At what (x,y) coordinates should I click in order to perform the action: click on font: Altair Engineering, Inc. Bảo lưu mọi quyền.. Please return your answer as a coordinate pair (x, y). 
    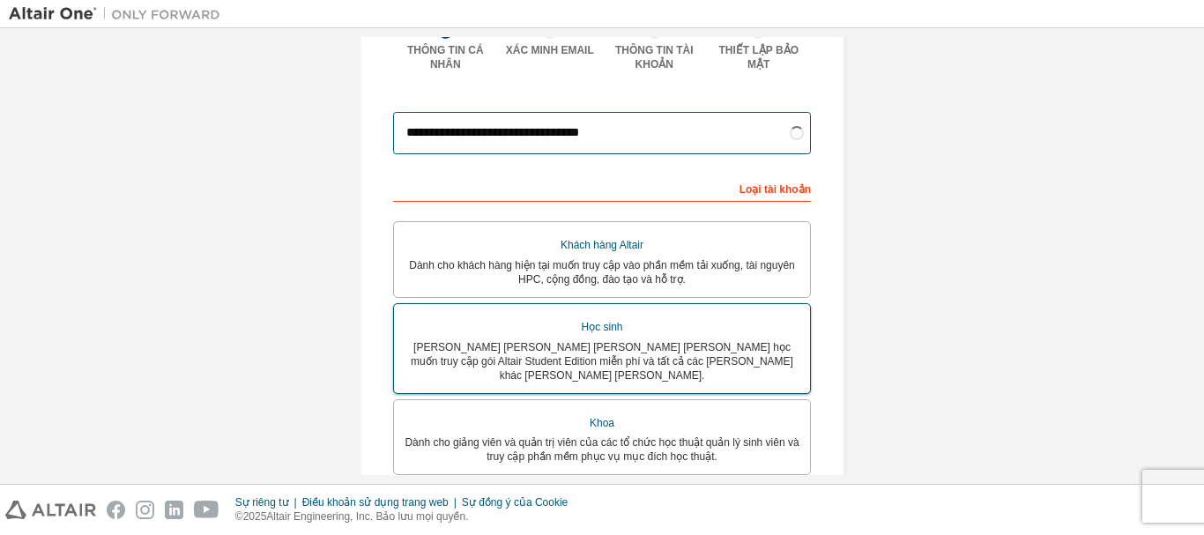
    Looking at the image, I should click on (367, 516).